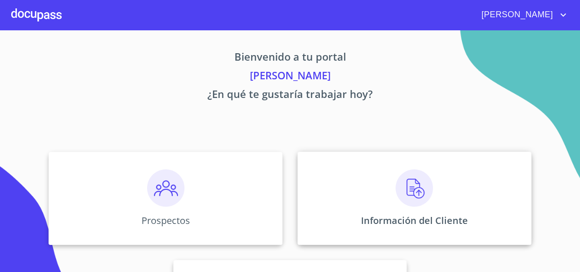  I want to click on p: Información del Cliente, so click(414, 220).